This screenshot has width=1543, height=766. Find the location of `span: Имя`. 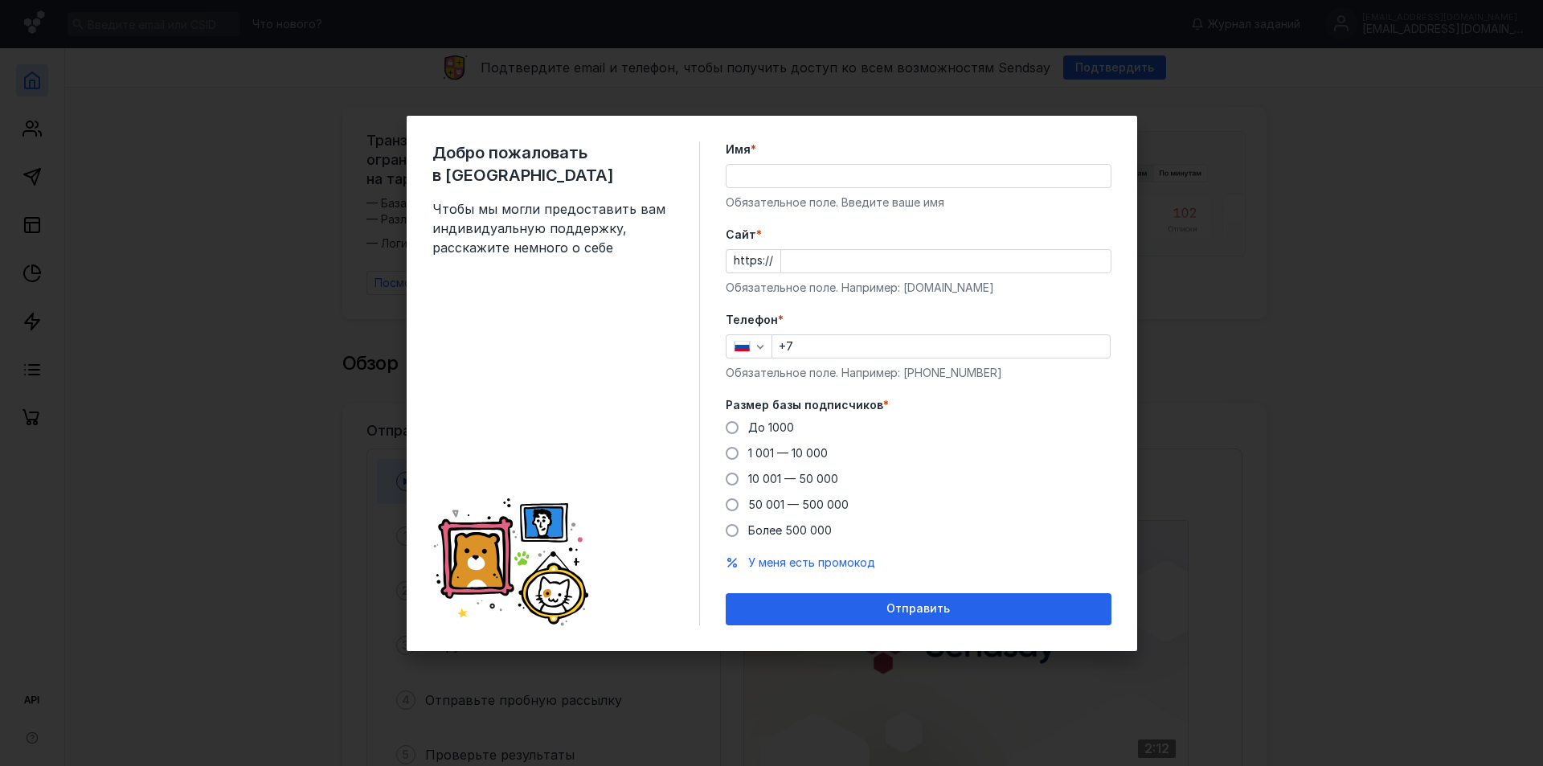

span: Имя is located at coordinates (738, 149).